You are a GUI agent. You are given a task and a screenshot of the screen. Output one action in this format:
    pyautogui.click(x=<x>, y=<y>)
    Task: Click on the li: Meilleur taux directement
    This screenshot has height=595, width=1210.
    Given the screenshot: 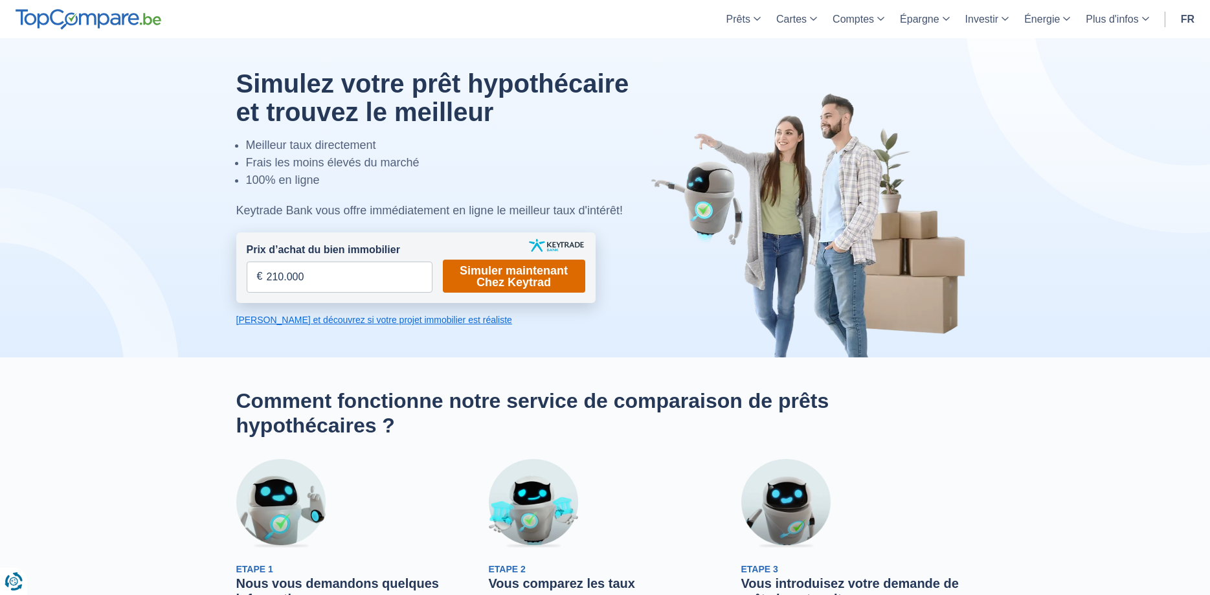 What is the action you would take?
    pyautogui.click(x=452, y=145)
    